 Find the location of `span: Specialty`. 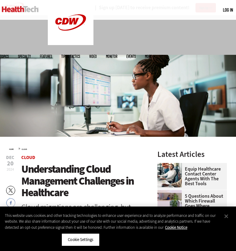

span: Specialty is located at coordinates (24, 56).